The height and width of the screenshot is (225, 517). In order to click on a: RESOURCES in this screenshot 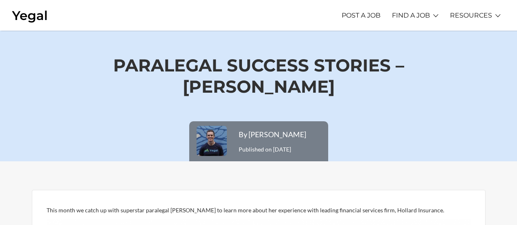, I will do `click(470, 15)`.